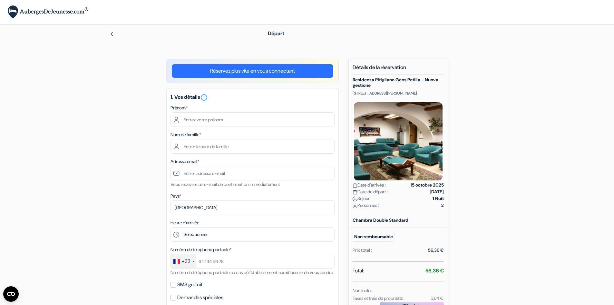  I want to click on strong: 2, so click(442, 205).